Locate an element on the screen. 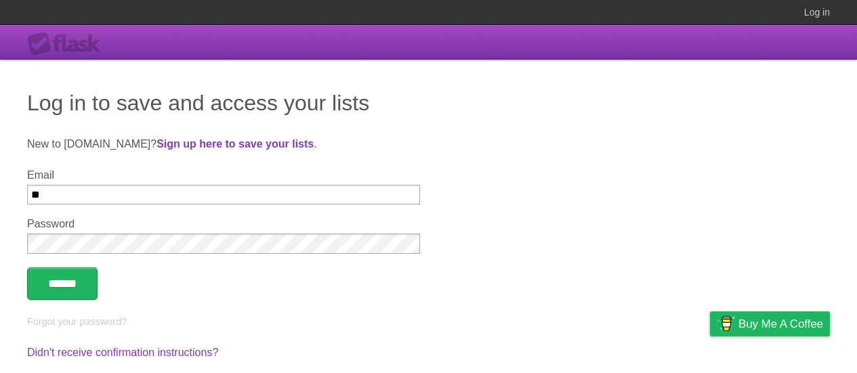 This screenshot has height=373, width=857. strong: Sign up here to save your lists is located at coordinates (235, 144).